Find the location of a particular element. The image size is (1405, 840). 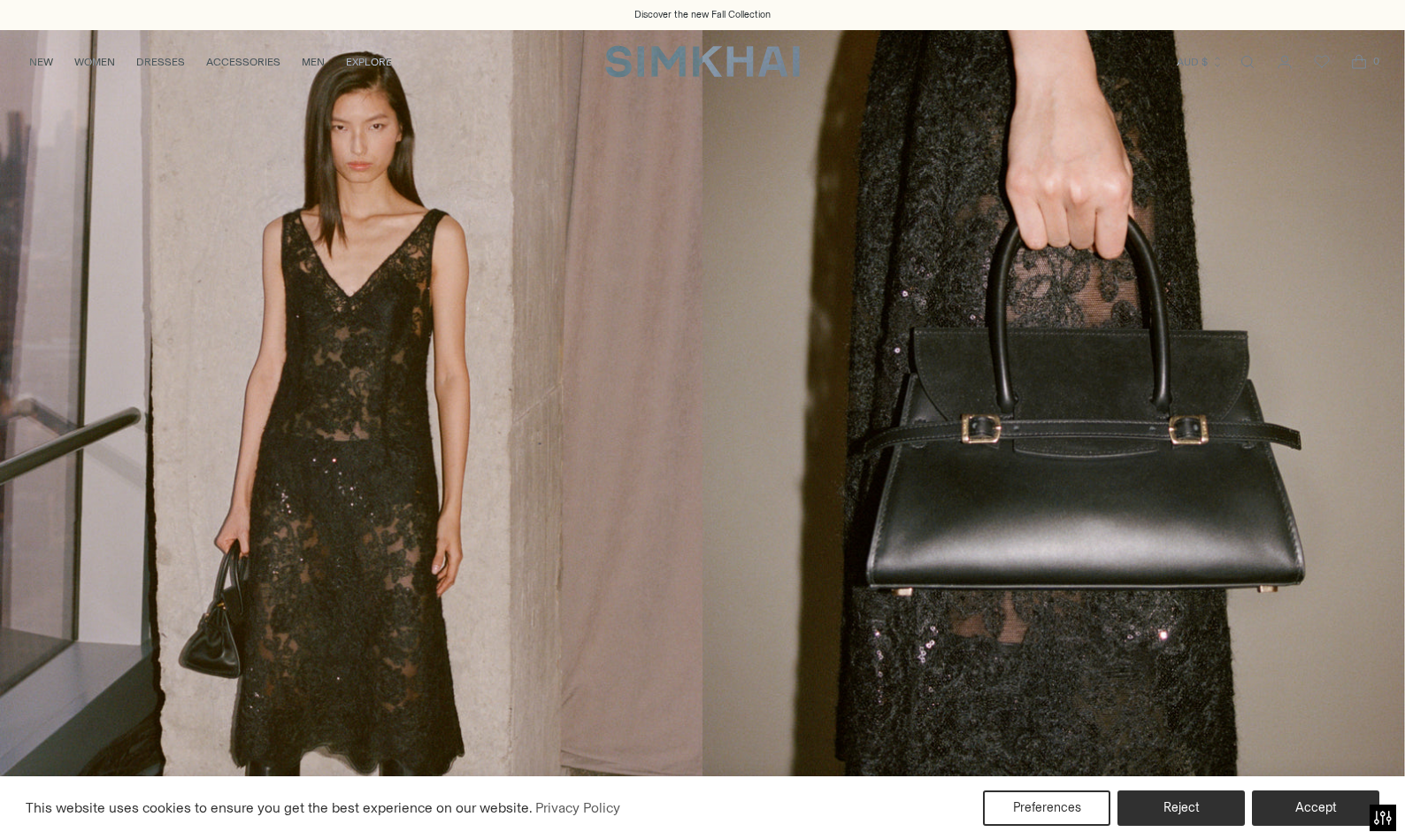

button: Preferences is located at coordinates (1046, 808).